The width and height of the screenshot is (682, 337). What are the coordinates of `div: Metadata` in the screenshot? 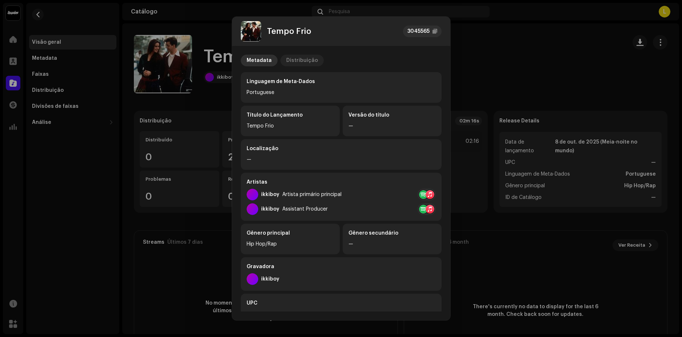 It's located at (259, 60).